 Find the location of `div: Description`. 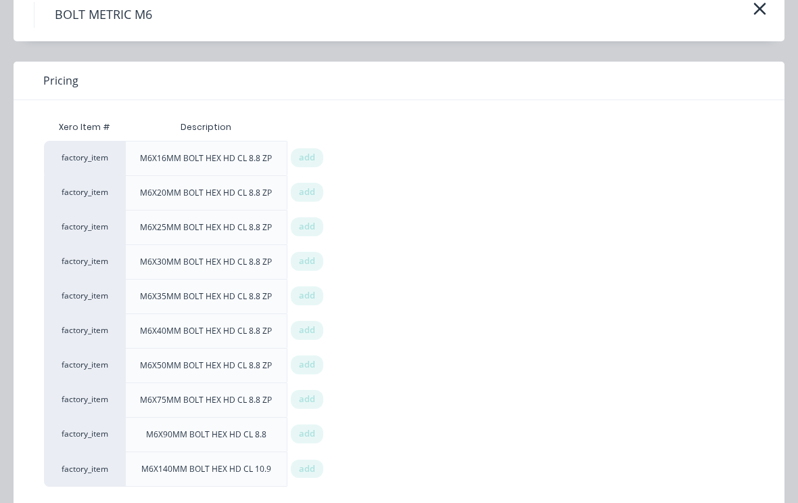

div: Description is located at coordinates (206, 127).